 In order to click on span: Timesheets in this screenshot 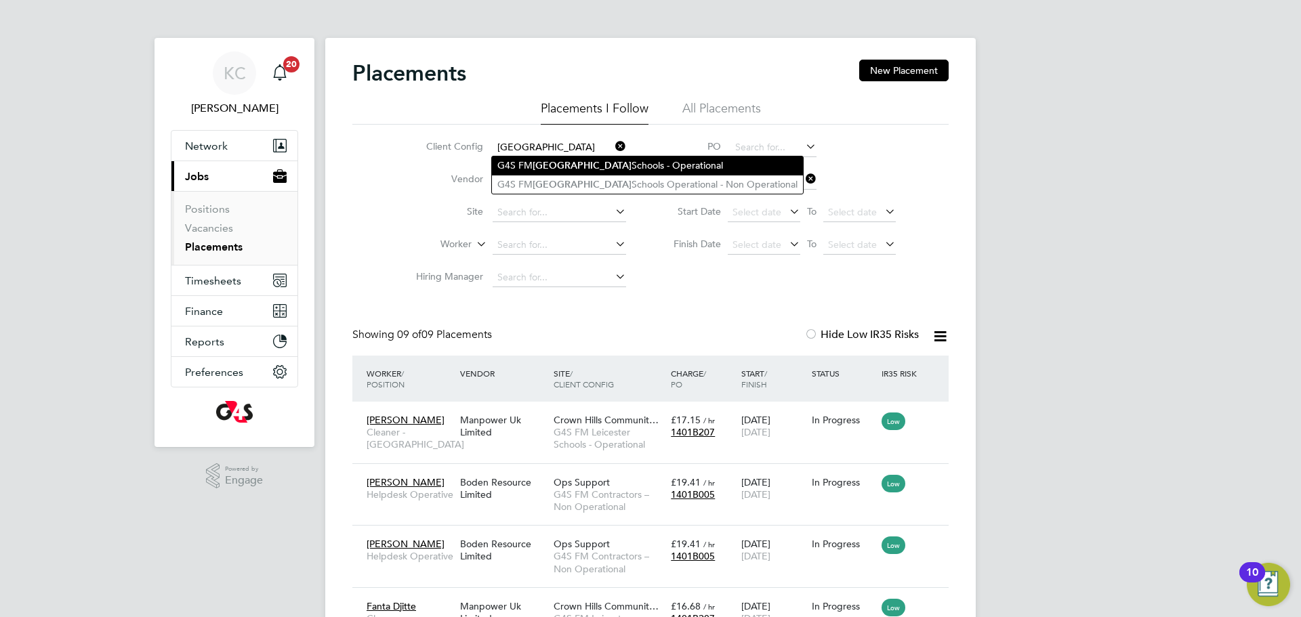, I will do `click(213, 281)`.